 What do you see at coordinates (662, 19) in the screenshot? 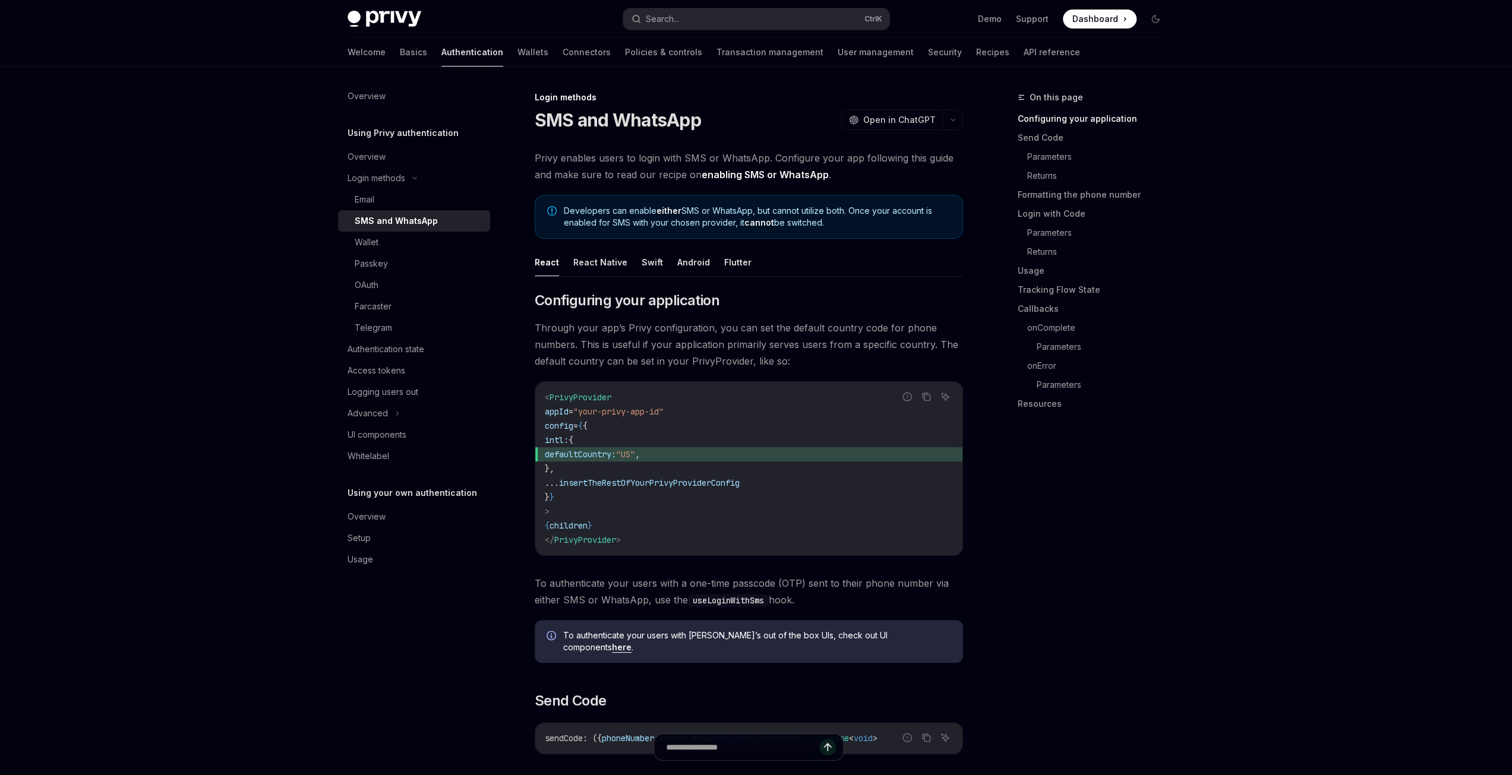
I see `div: Search...` at bounding box center [662, 19].